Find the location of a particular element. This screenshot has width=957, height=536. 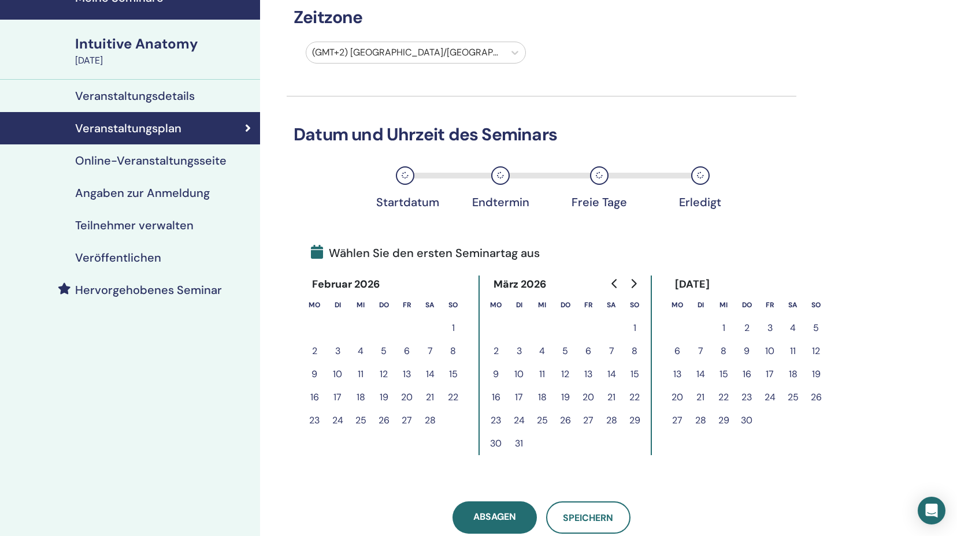

th: Freitag is located at coordinates (407, 305).